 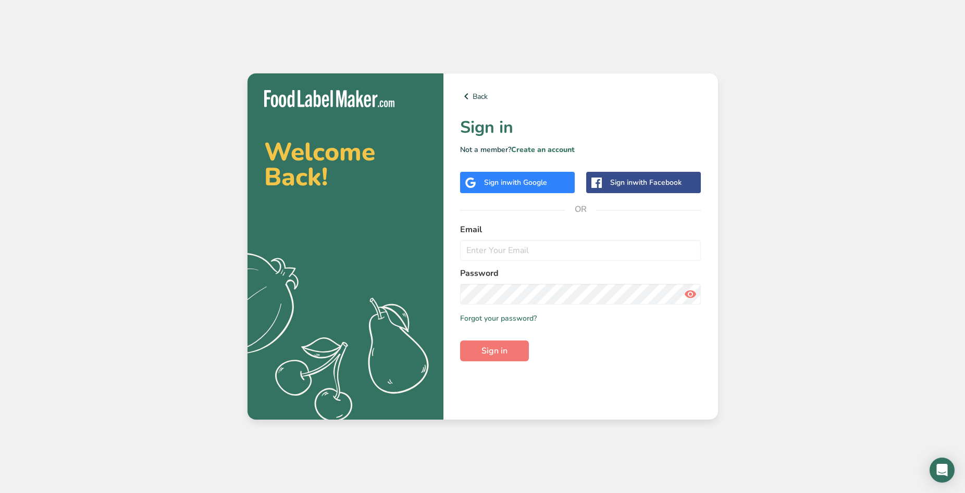 I want to click on div: Open Intercom Messenger, so click(x=942, y=471).